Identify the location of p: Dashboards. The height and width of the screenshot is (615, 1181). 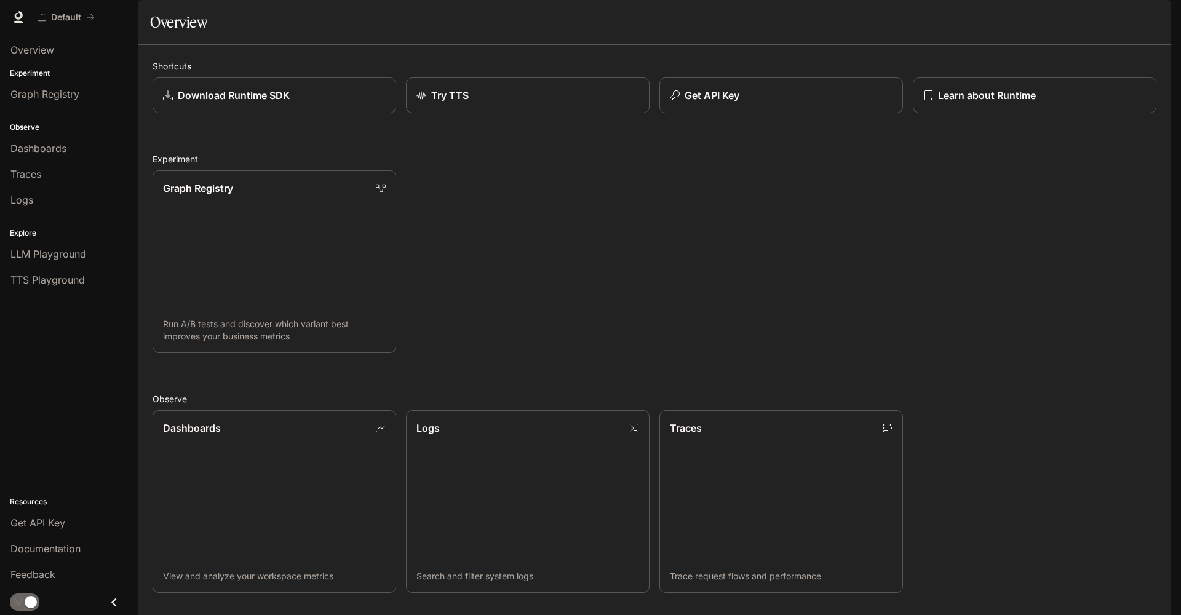
(192, 428).